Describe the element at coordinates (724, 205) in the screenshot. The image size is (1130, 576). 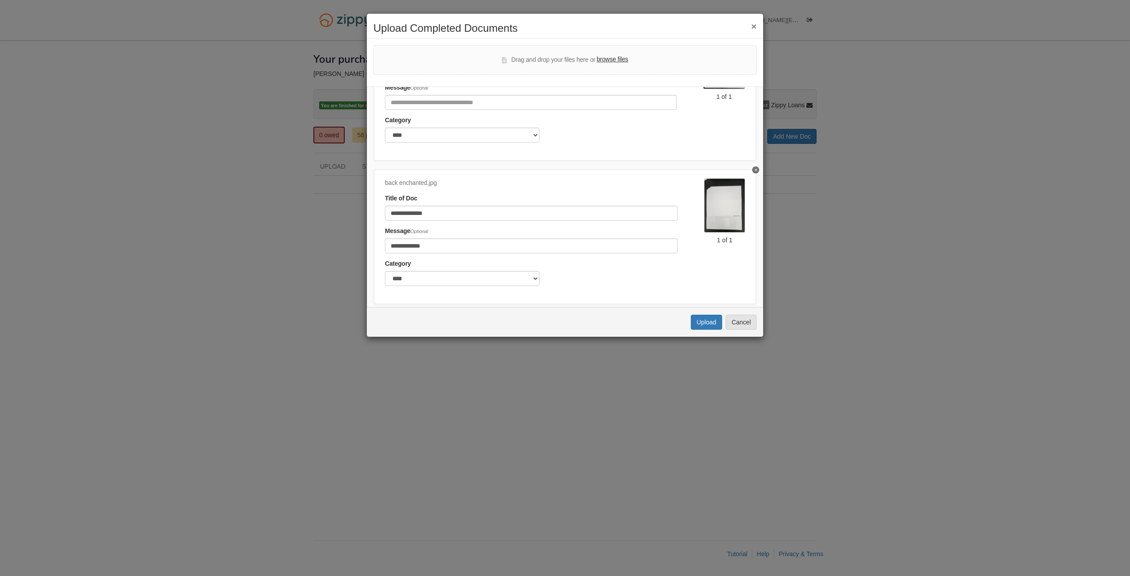
I see `img: back enchanted.jpg` at that location.